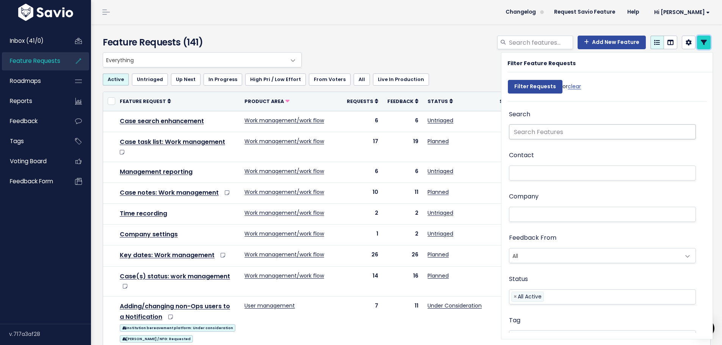  I want to click on a: Feature Request, so click(145, 101).